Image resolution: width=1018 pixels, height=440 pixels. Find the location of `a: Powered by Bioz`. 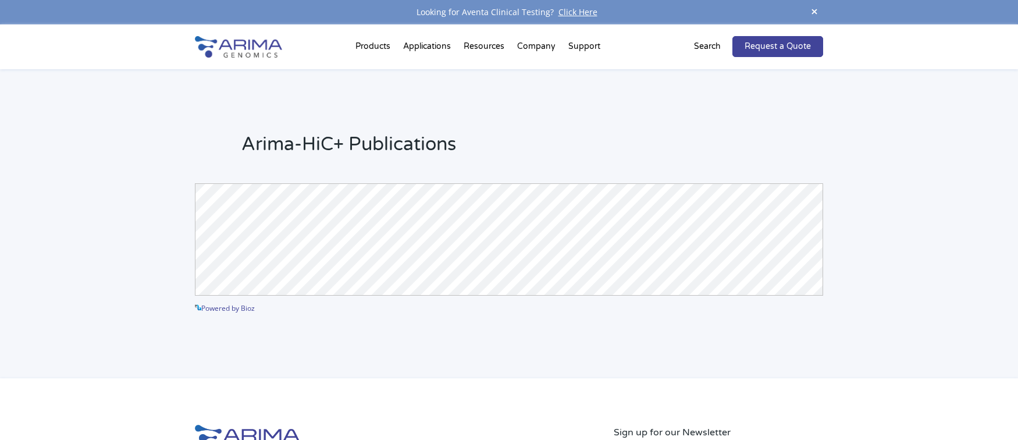

a: Powered by Bioz is located at coordinates (224, 308).